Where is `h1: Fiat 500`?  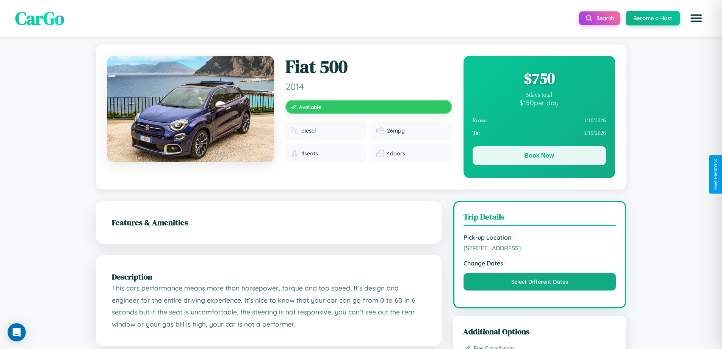 h1: Fiat 500 is located at coordinates (369, 67).